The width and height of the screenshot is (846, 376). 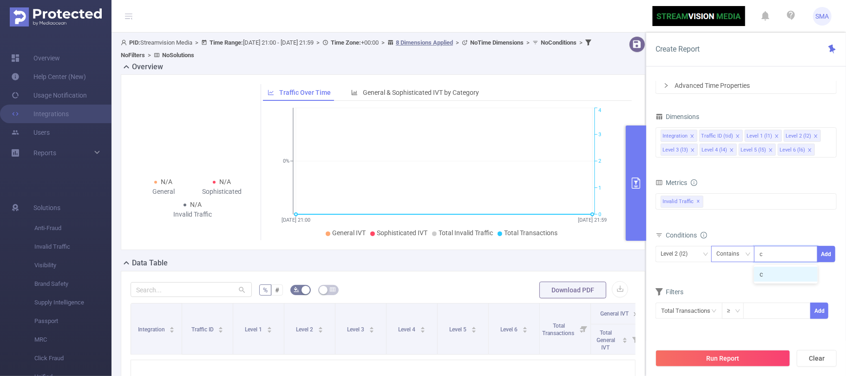 What do you see at coordinates (408, 329) in the screenshot?
I see `span: Level 4` at bounding box center [408, 329].